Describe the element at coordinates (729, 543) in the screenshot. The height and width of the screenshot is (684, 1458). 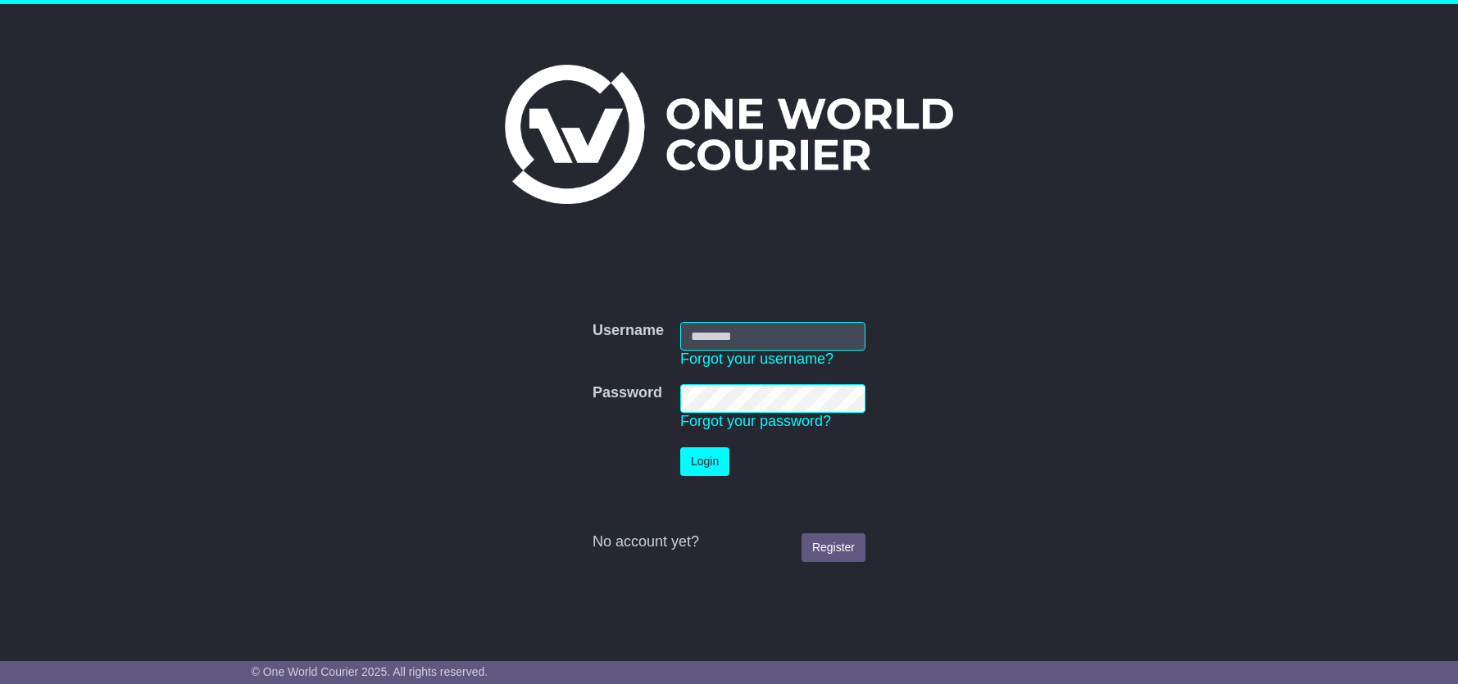
I see `div: No account yet?` at that location.